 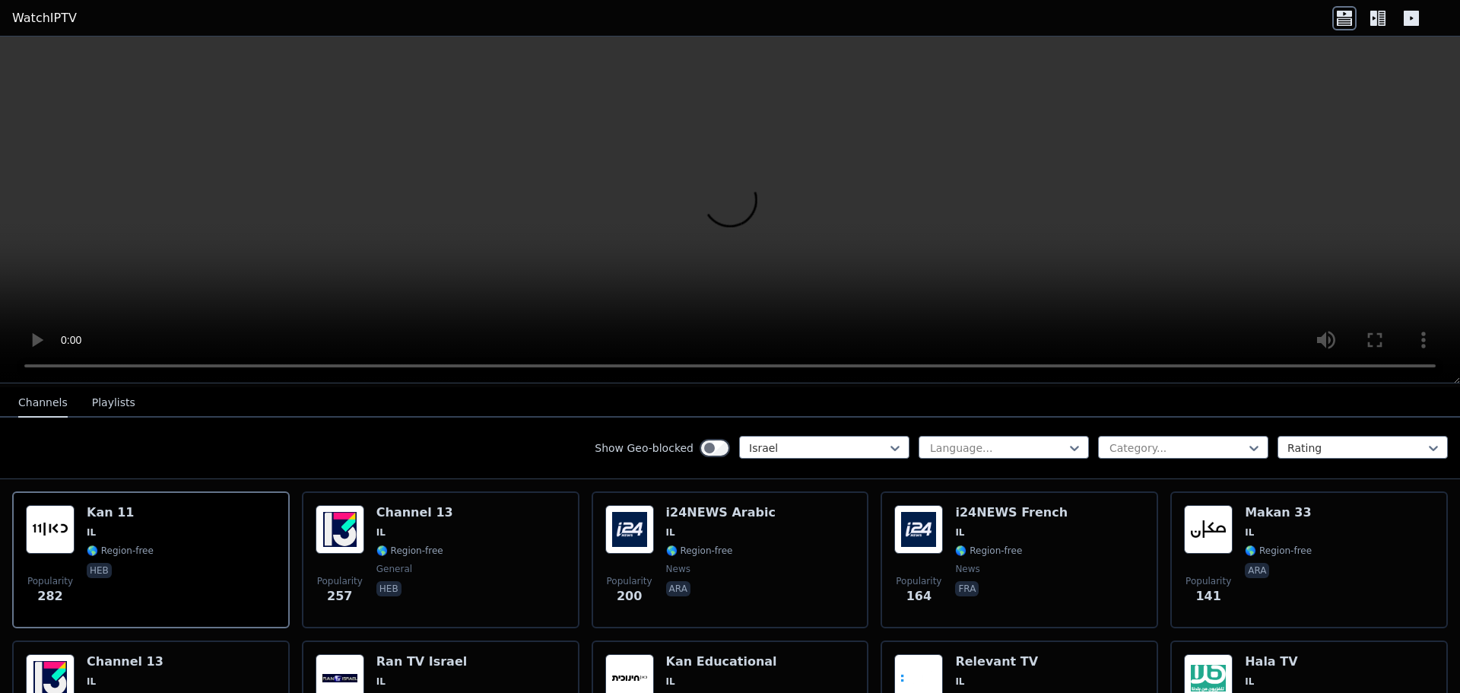 What do you see at coordinates (630, 529) in the screenshot?
I see `img: i24NEWS Arabic` at bounding box center [630, 529].